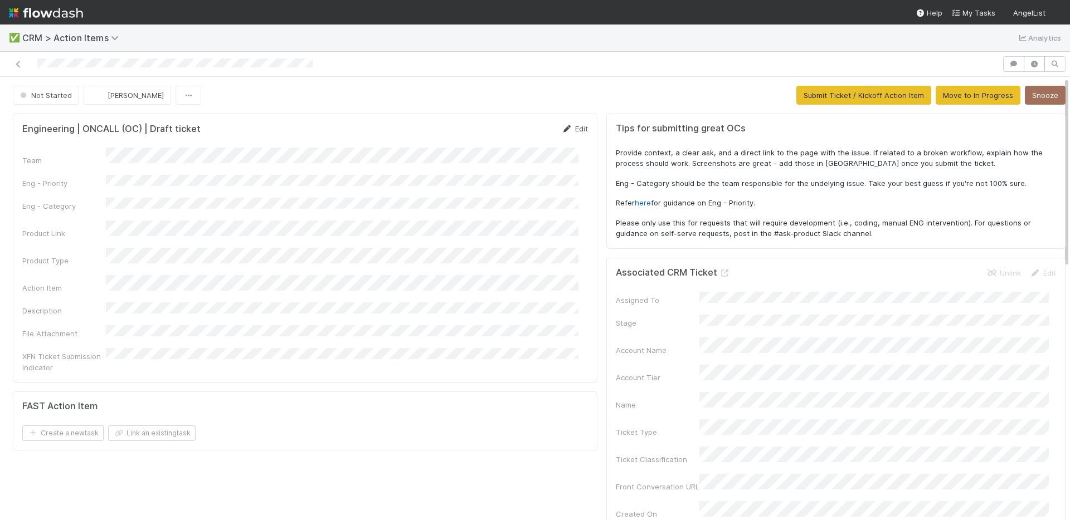  Describe the element at coordinates (64, 311) in the screenshot. I see `div: Description` at that location.